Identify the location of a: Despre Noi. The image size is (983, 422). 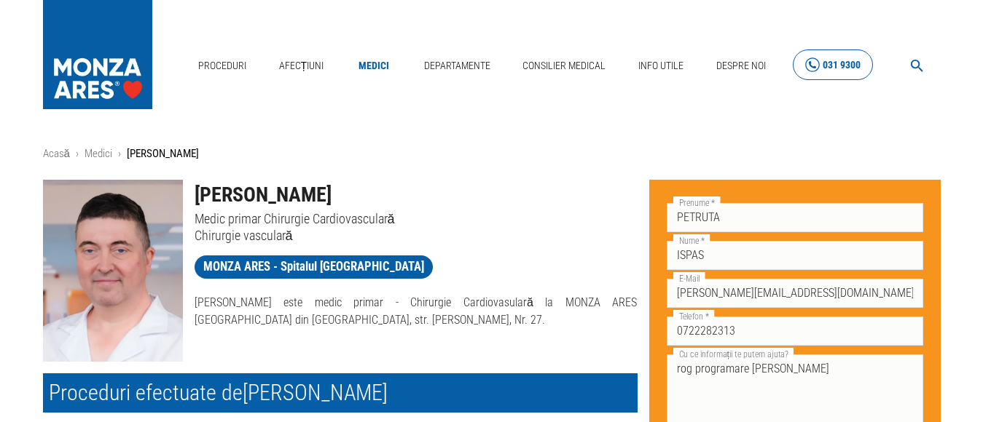
(741, 66).